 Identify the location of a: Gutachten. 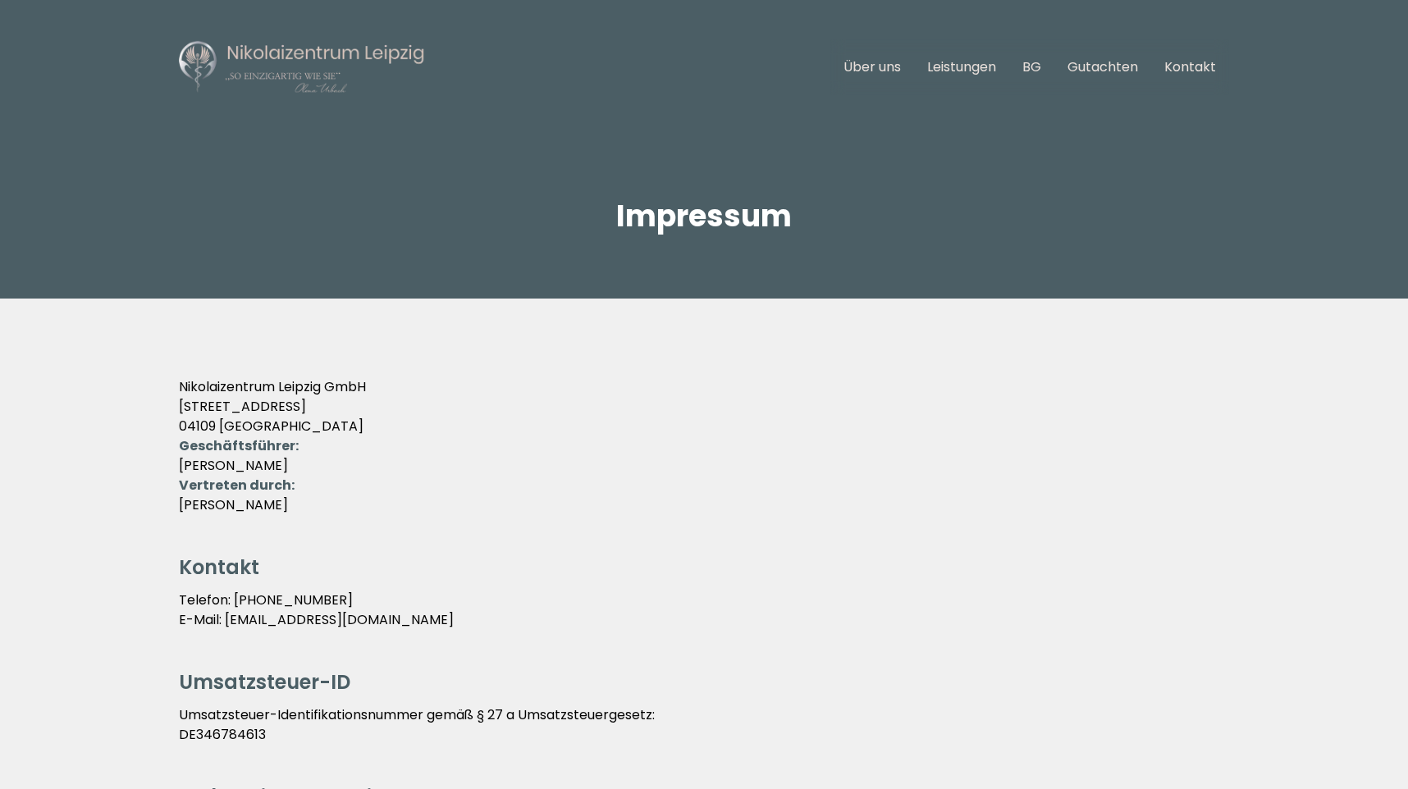
(1103, 66).